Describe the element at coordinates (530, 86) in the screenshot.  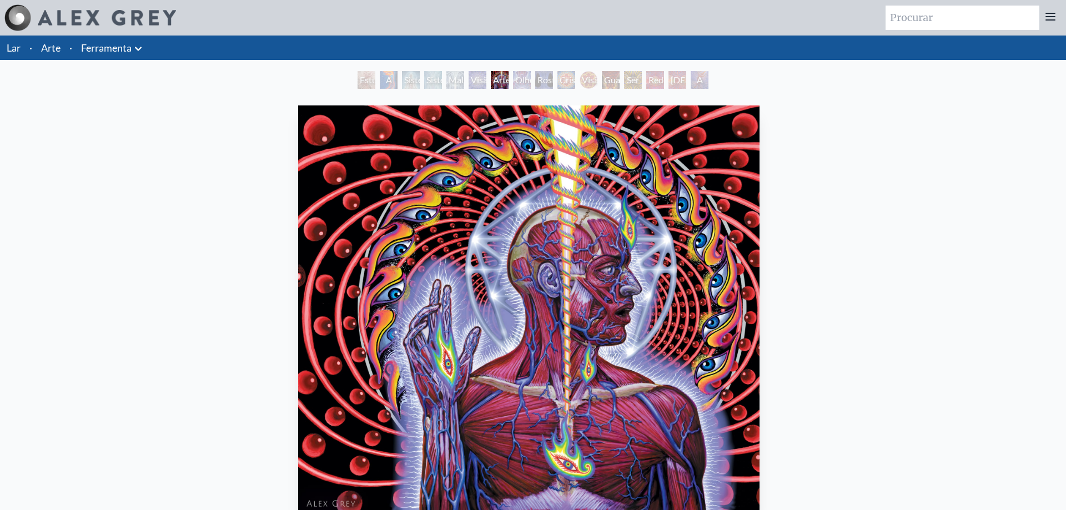
I see `font: Olho Místico` at that location.